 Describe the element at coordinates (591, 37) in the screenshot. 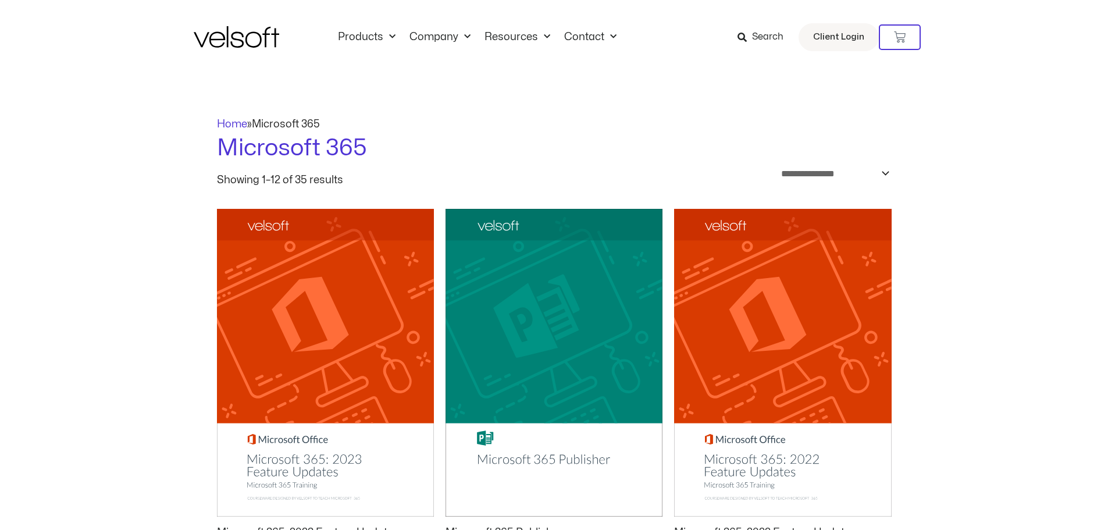

I see `a: ContactMenu Toggle` at that location.